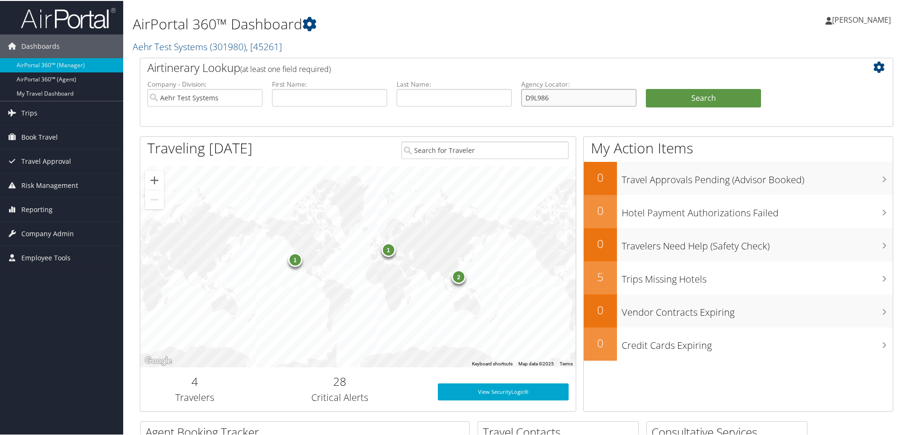 The width and height of the screenshot is (906, 435). What do you see at coordinates (207, 45) in the screenshot?
I see `a: Aehr Test Systems` at bounding box center [207, 45].